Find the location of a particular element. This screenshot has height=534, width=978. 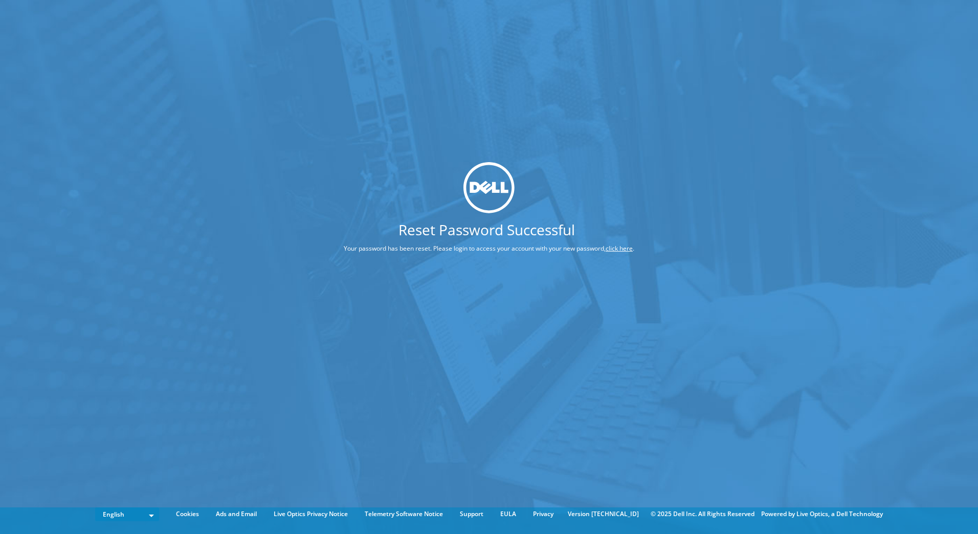

a: Live Optics Privacy Notice is located at coordinates (310, 514).